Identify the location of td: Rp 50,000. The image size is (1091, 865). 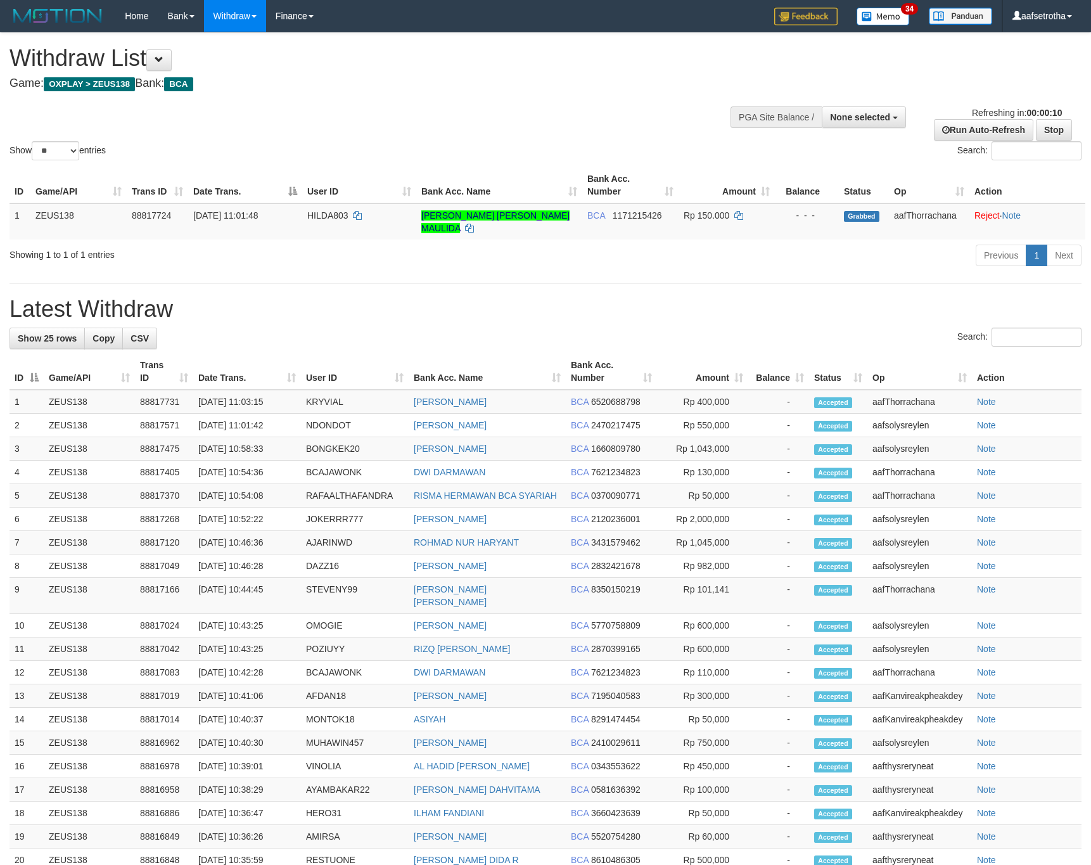
(703, 496).